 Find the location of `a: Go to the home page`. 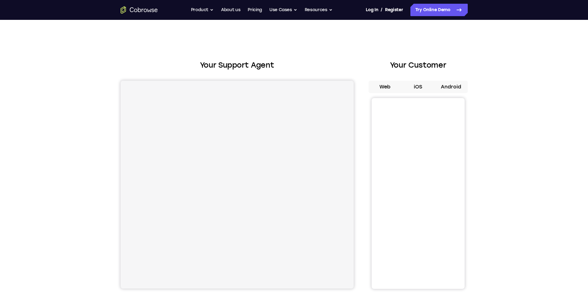

a: Go to the home page is located at coordinates (139, 10).